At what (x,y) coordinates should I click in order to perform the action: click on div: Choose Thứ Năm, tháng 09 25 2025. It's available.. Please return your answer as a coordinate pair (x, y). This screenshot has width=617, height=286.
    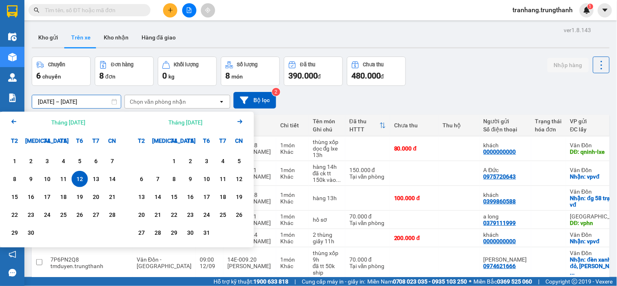
    Looking at the image, I should click on (63, 215).